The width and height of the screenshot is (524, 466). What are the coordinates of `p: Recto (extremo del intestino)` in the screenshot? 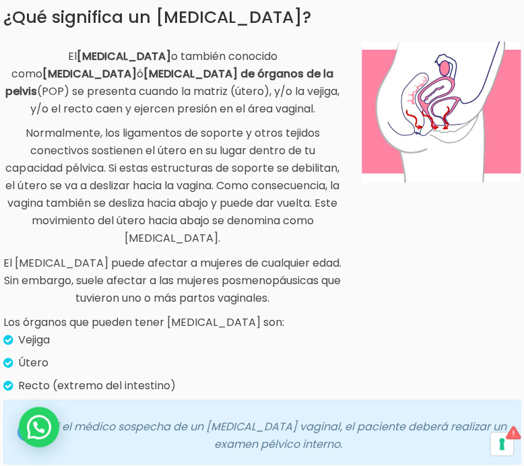 It's located at (174, 385).